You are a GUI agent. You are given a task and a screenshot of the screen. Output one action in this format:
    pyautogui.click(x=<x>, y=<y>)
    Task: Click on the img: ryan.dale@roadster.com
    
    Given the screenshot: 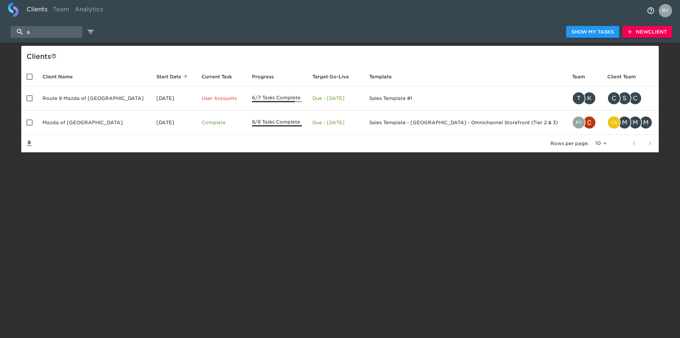 What is the action you would take?
    pyautogui.click(x=579, y=123)
    